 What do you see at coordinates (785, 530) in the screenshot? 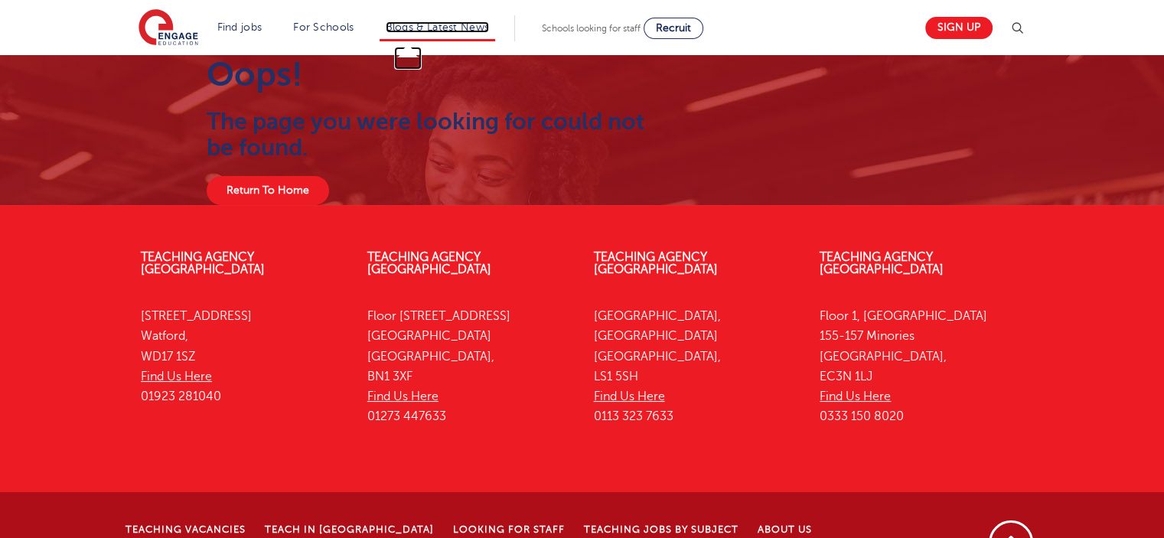
I see `a: About Us` at bounding box center [785, 530].